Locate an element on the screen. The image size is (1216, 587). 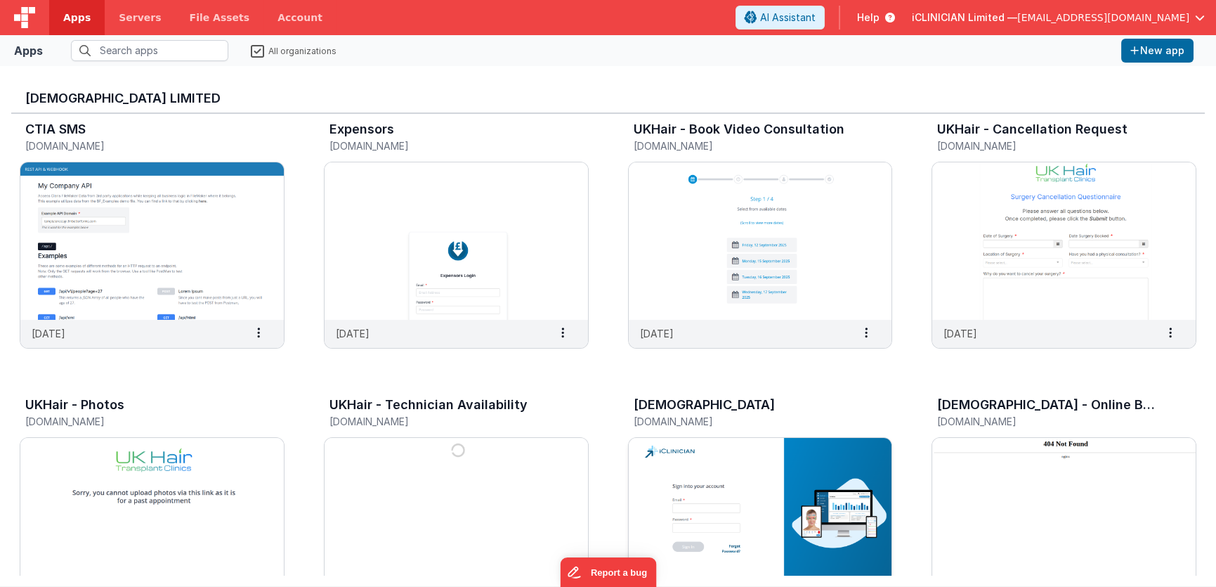
h3: UKHair - Cancellation Request is located at coordinates (1032, 129).